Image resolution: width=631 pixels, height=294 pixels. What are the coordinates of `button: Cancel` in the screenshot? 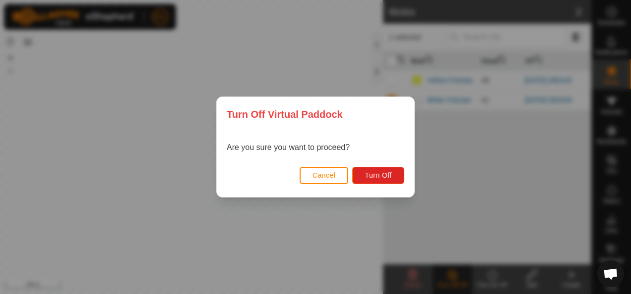 It's located at (324, 176).